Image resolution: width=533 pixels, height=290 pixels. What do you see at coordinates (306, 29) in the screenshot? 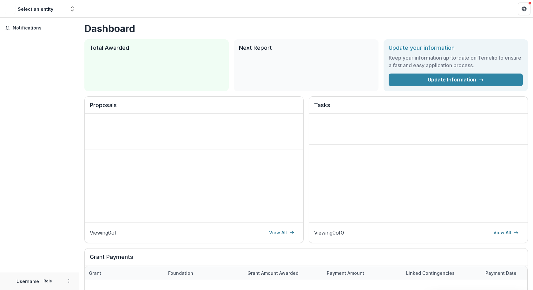
I see `h1: Dashboard` at bounding box center [306, 29].